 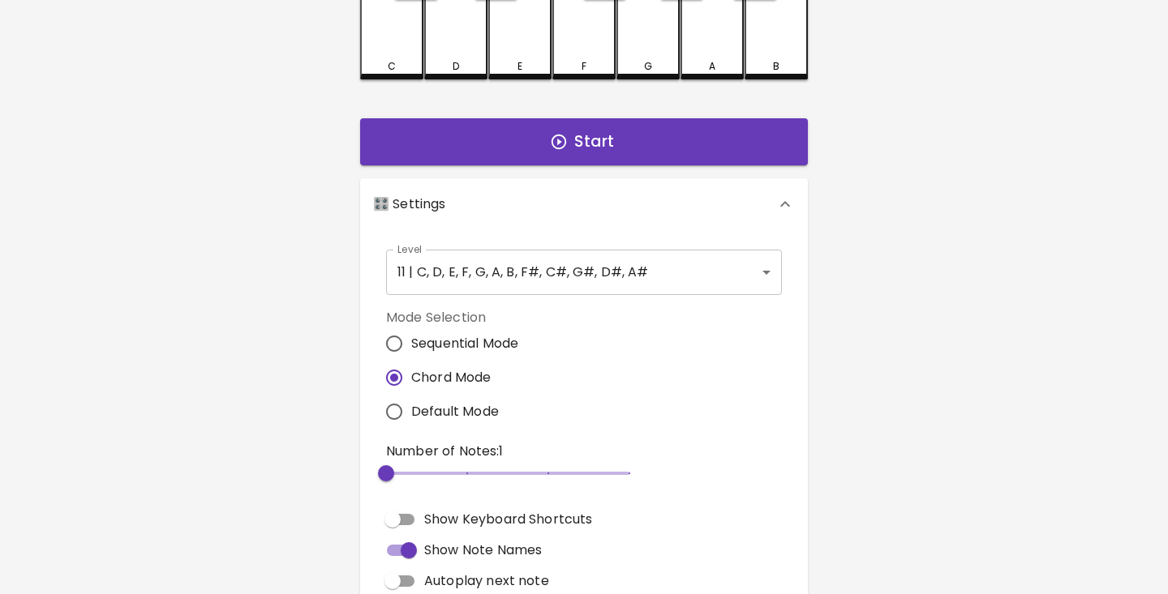 I want to click on label: Mode Selection, so click(x=458, y=317).